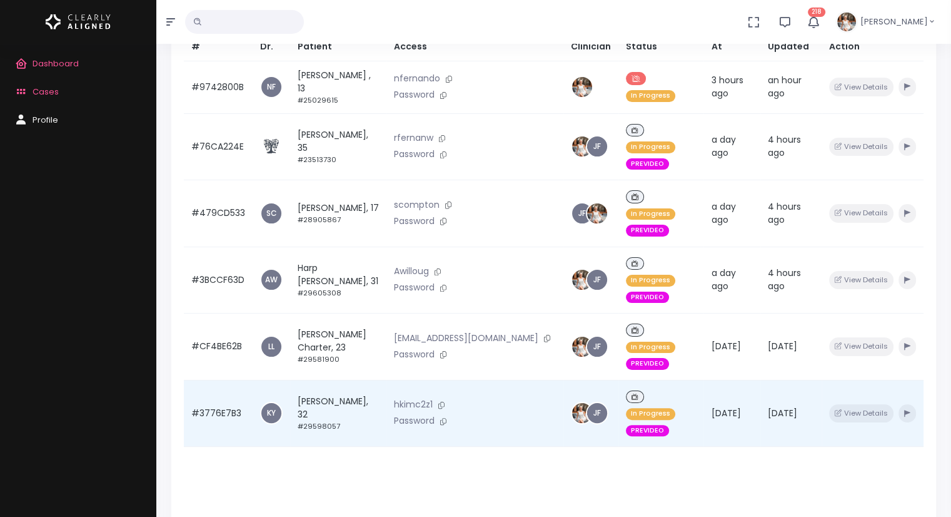 This screenshot has height=517, width=951. I want to click on span: 3 hours ago, so click(727, 86).